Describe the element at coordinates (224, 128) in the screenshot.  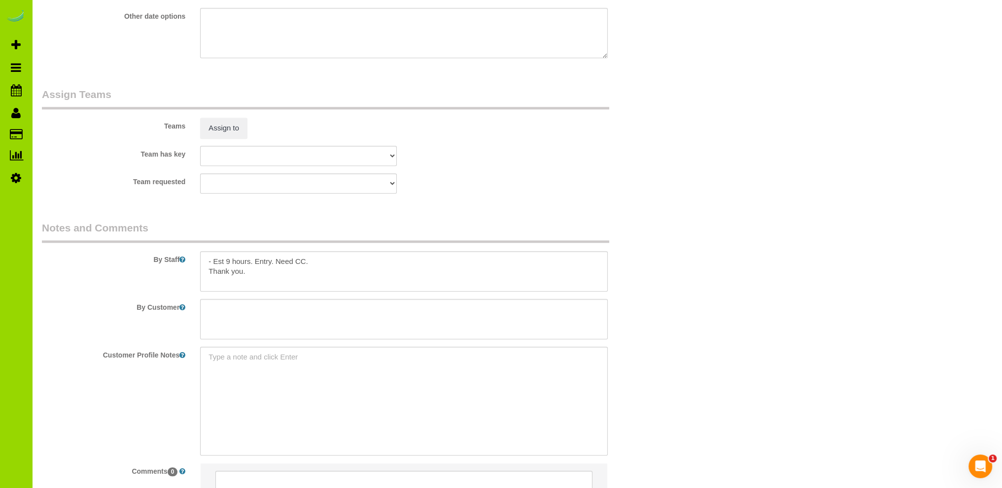
I see `button: Assign to` at that location.